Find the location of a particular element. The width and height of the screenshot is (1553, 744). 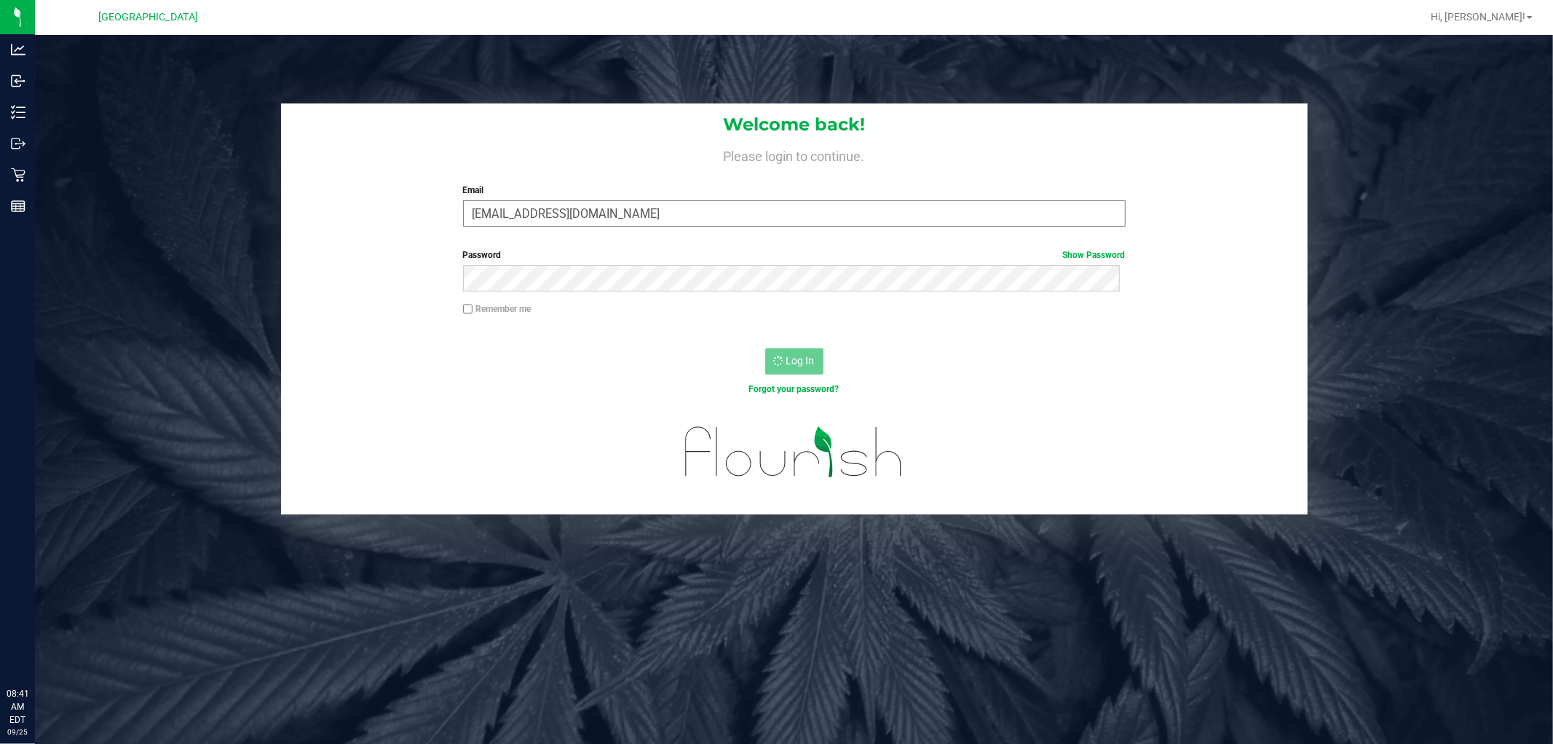

inline-svg: Retail is located at coordinates (18, 175).